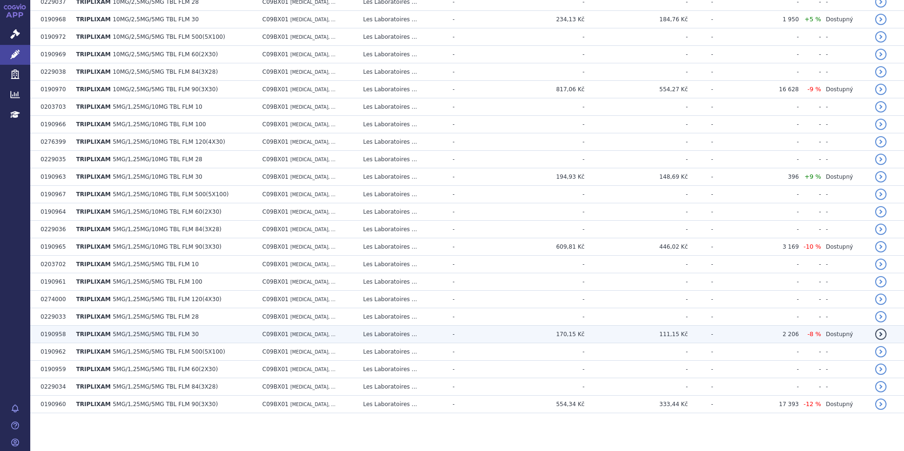 This screenshot has height=451, width=904. What do you see at coordinates (53, 194) in the screenshot?
I see `td: 0190967` at bounding box center [53, 194].